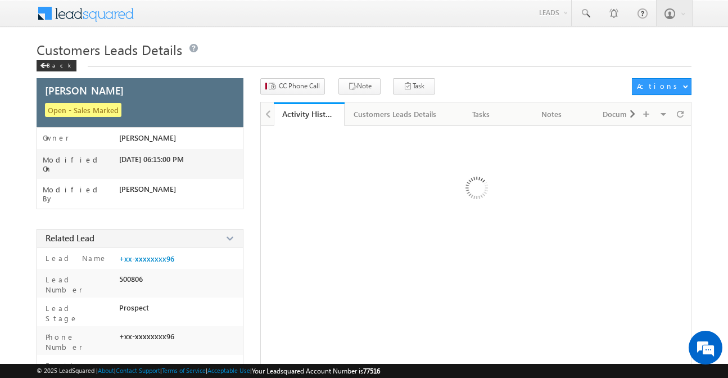 Image resolution: width=728 pixels, height=378 pixels. Describe the element at coordinates (623, 114) in the screenshot. I see `a: Documents` at that location.